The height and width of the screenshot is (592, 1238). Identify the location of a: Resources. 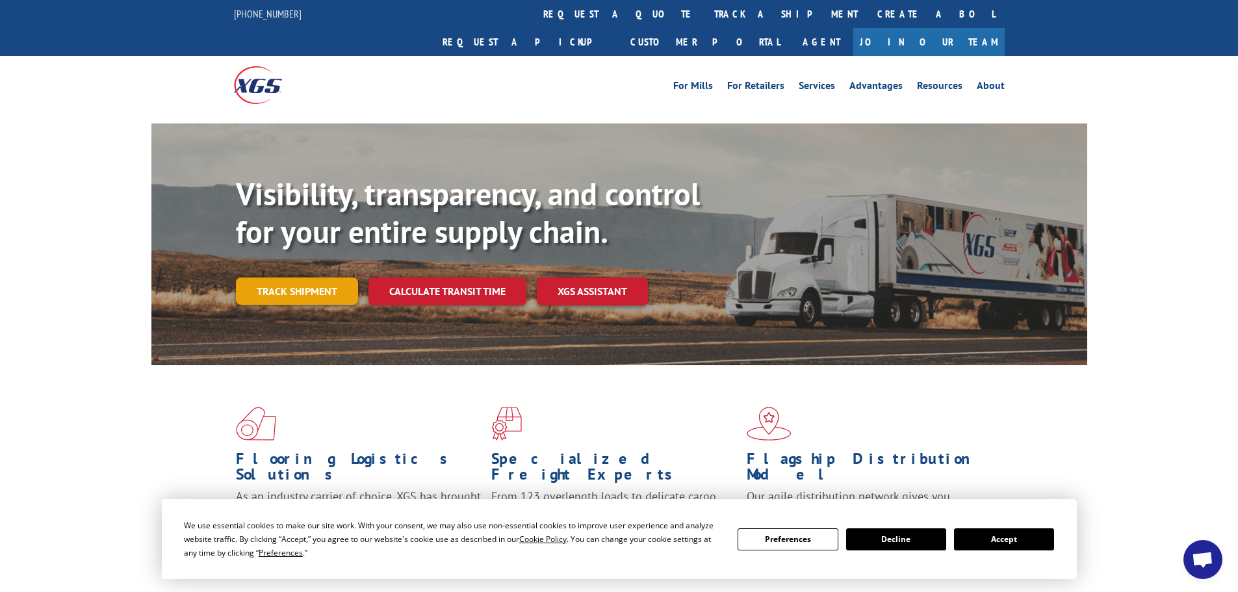
(940, 88).